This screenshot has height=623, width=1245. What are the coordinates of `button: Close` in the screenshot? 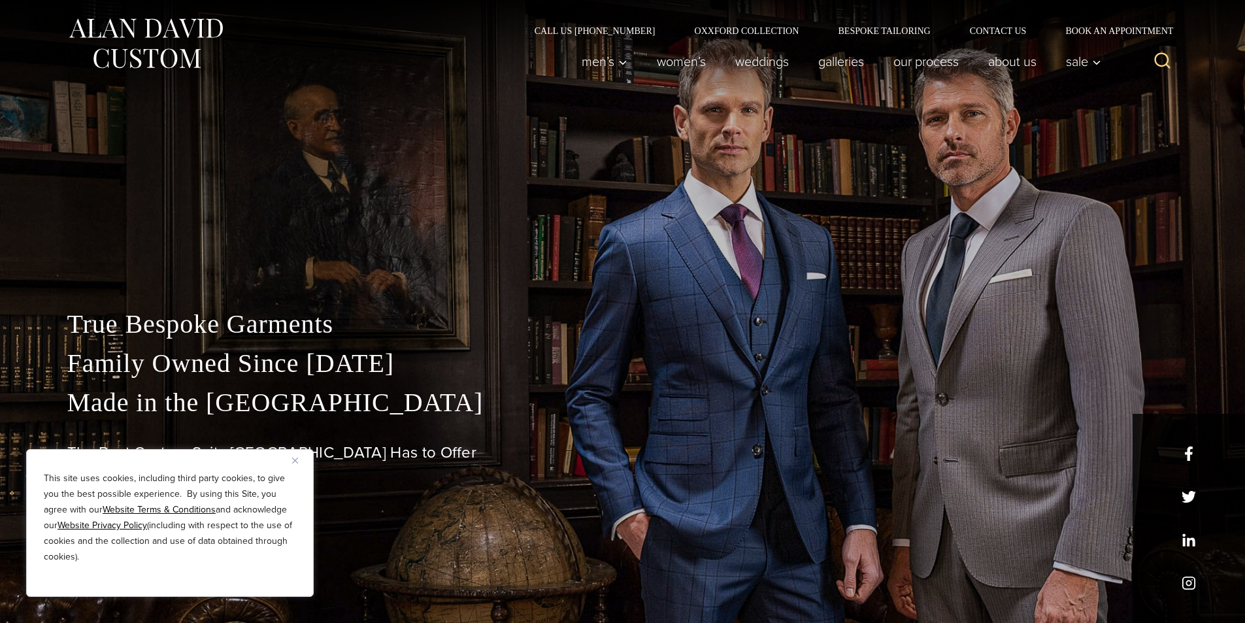 It's located at (300, 460).